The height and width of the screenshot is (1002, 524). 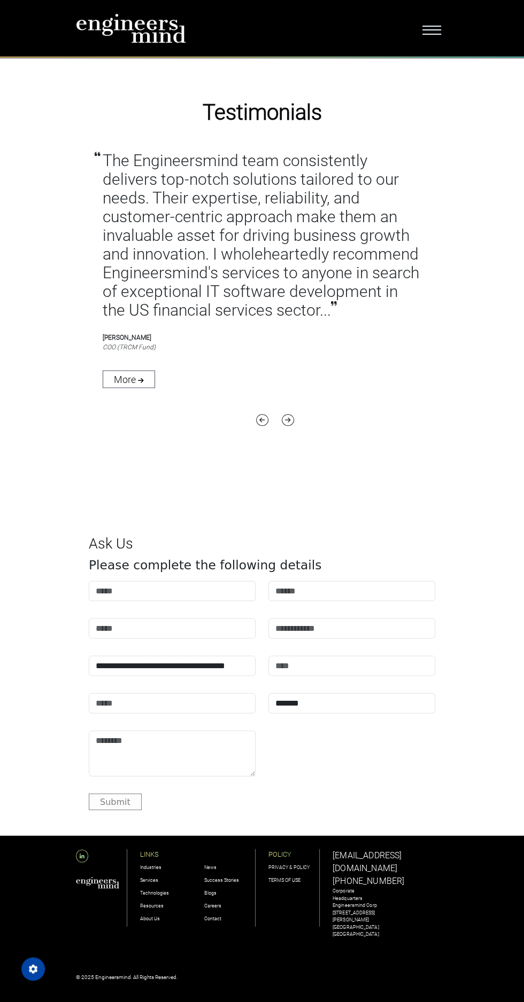 What do you see at coordinates (262, 565) in the screenshot?
I see `h4: Please complete the following details` at bounding box center [262, 565].